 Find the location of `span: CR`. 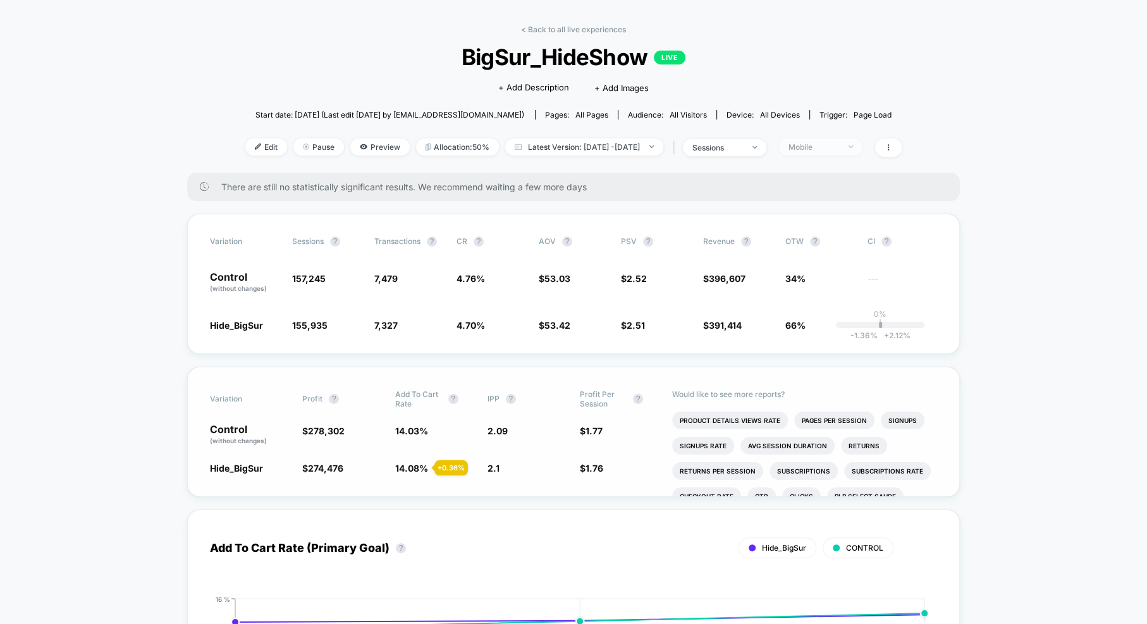

span: CR is located at coordinates (462, 241).